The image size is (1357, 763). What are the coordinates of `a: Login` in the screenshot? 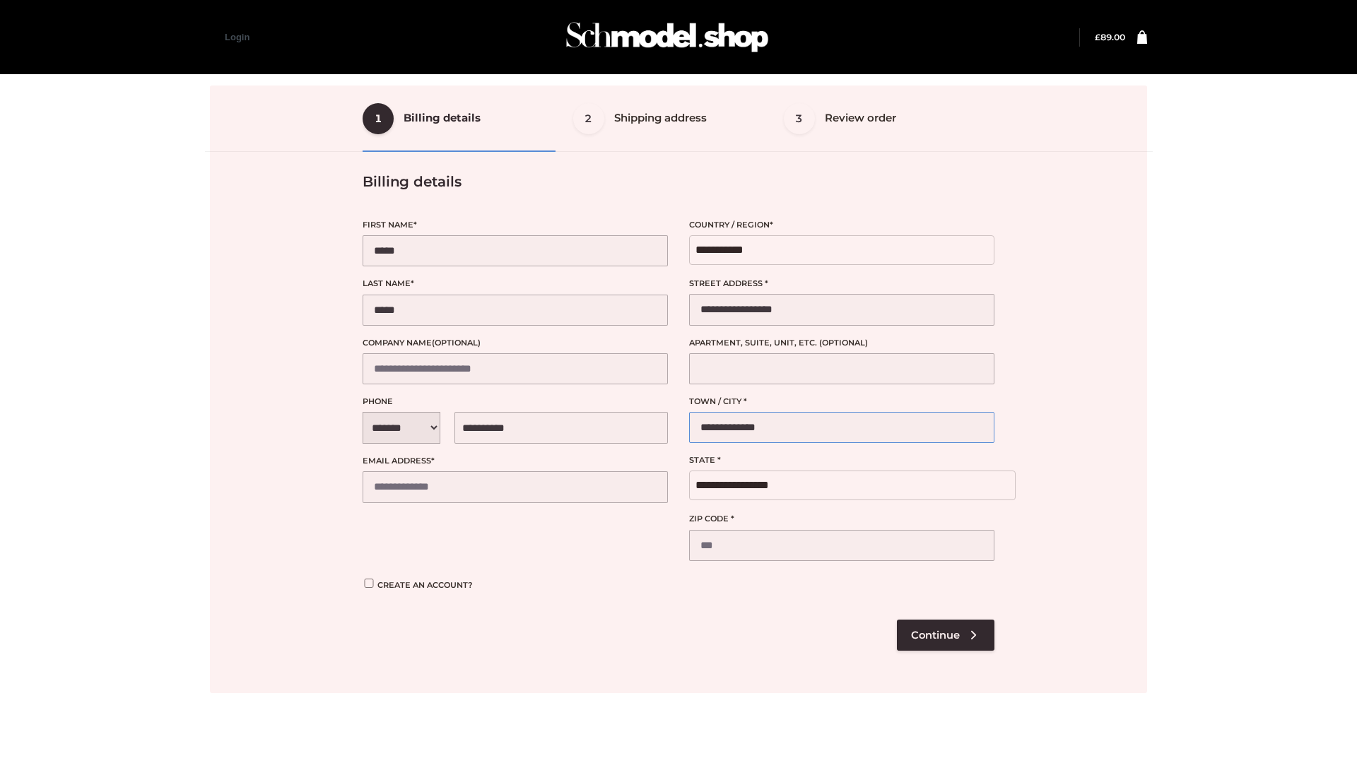 It's located at (237, 37).